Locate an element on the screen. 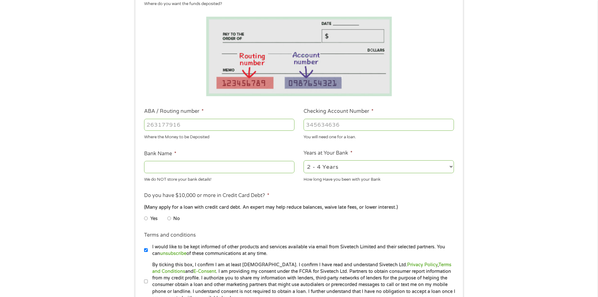  div: (Many apply for a loan with credit card debt. An expert may help reduce balances, waive late fees... is located at coordinates (299, 207).